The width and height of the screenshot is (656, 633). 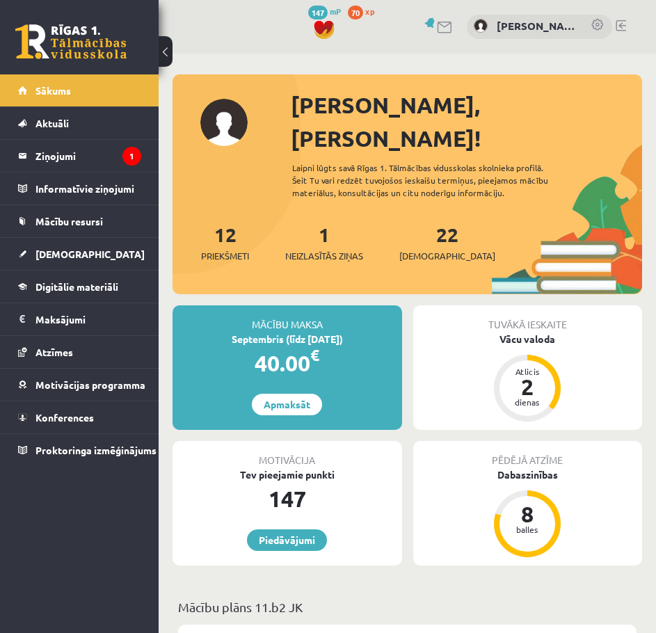 I want to click on a: 1Neizlasītās ziņas, so click(x=324, y=242).